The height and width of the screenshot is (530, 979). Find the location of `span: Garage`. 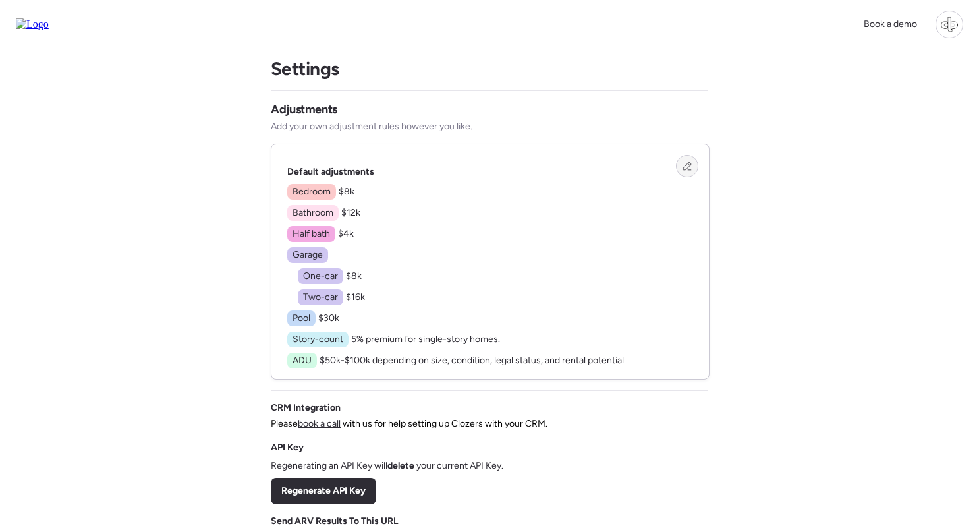

span: Garage is located at coordinates (308, 255).